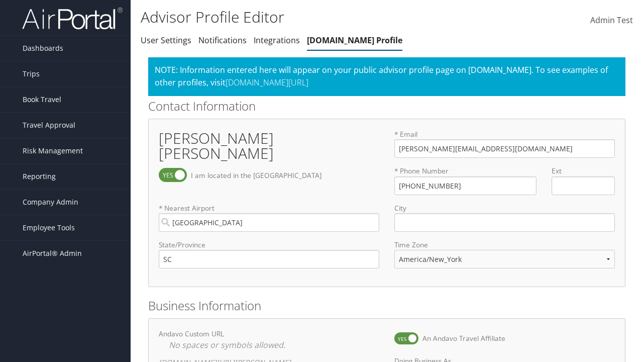 This screenshot has height=362, width=643. I want to click on label: City, so click(504, 208).